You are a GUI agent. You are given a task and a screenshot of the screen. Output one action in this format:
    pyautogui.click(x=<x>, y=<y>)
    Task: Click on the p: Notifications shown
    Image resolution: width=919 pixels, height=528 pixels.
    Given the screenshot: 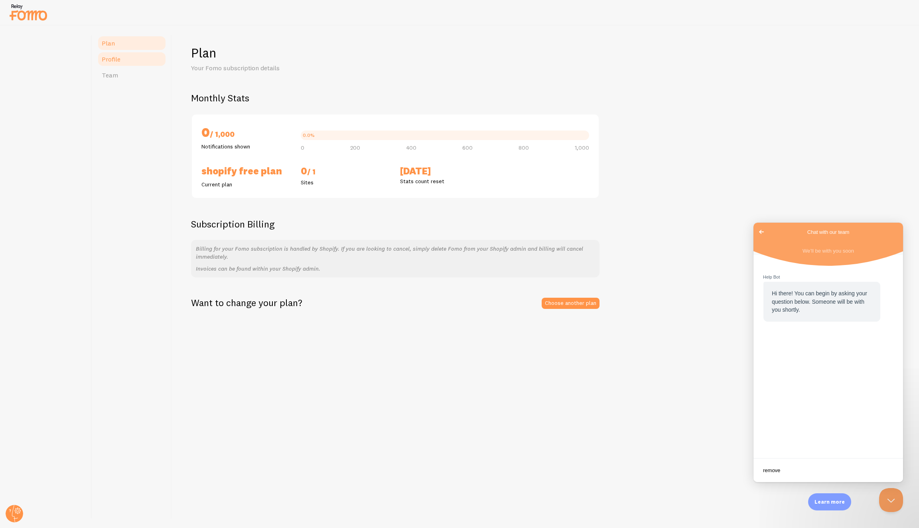 What is the action you would take?
    pyautogui.click(x=246, y=146)
    